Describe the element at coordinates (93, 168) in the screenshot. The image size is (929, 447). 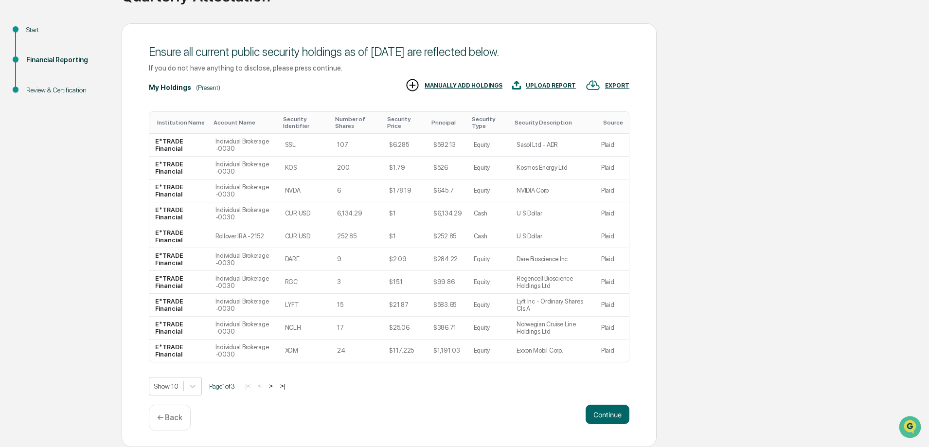
I see `a: Powered byPylon` at that location.